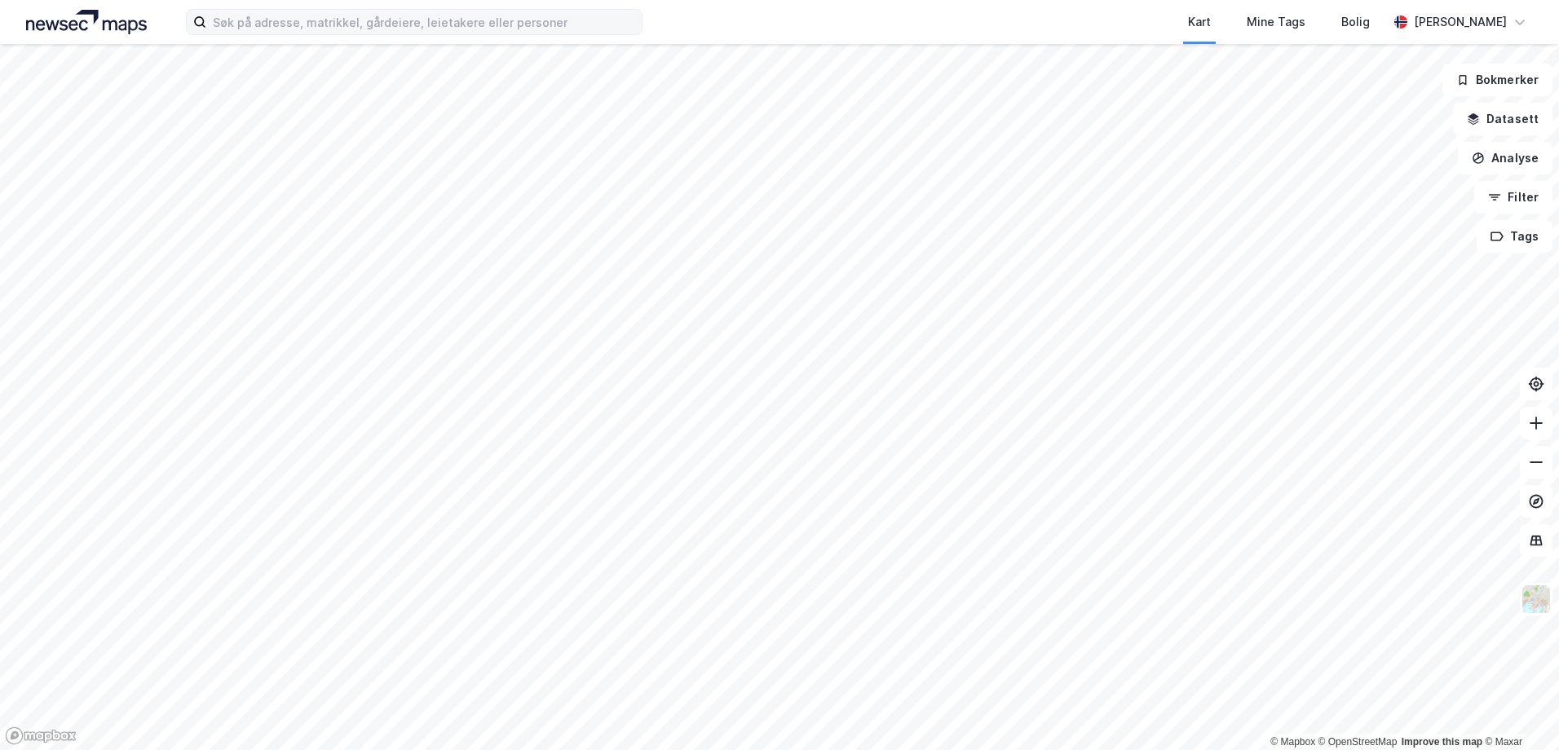  Describe the element at coordinates (1505, 158) in the screenshot. I see `button: Analyse` at that location.